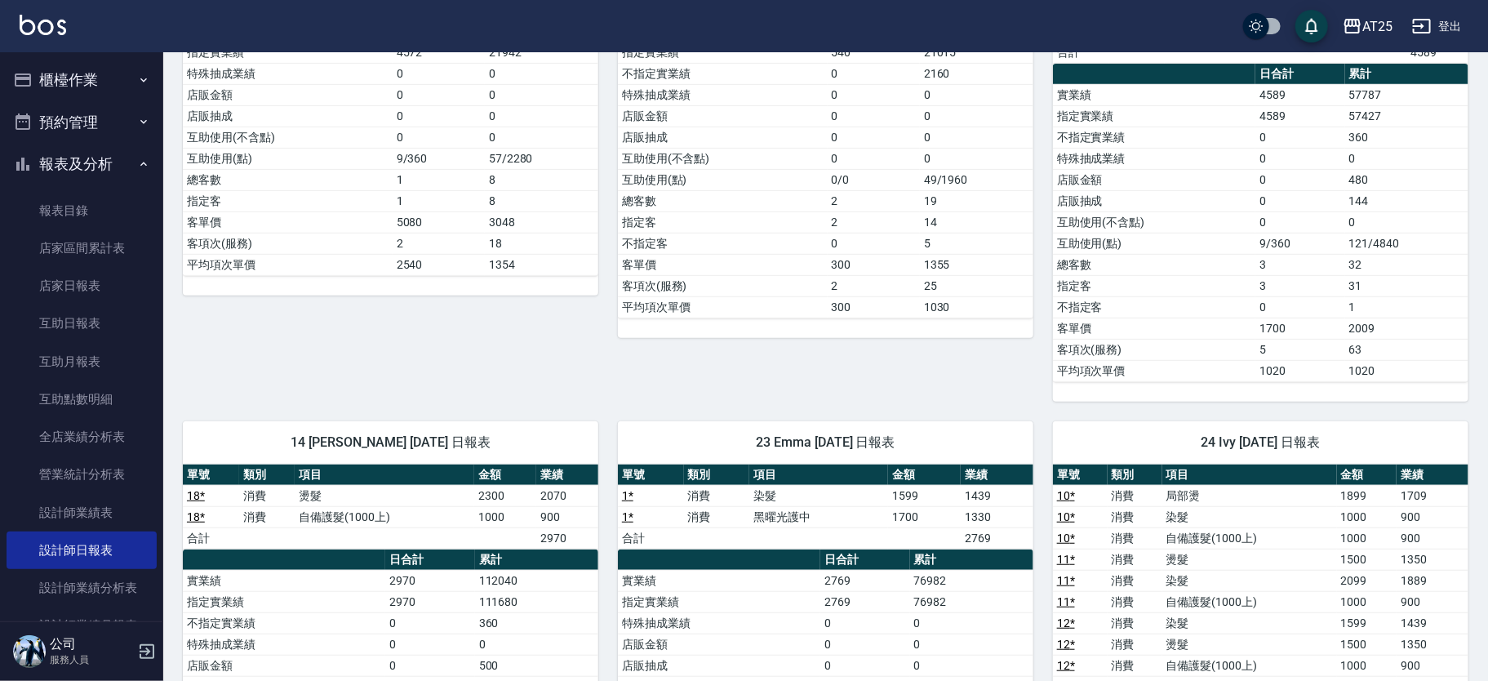 This screenshot has height=681, width=1488. I want to click on td: 2970, so click(567, 538).